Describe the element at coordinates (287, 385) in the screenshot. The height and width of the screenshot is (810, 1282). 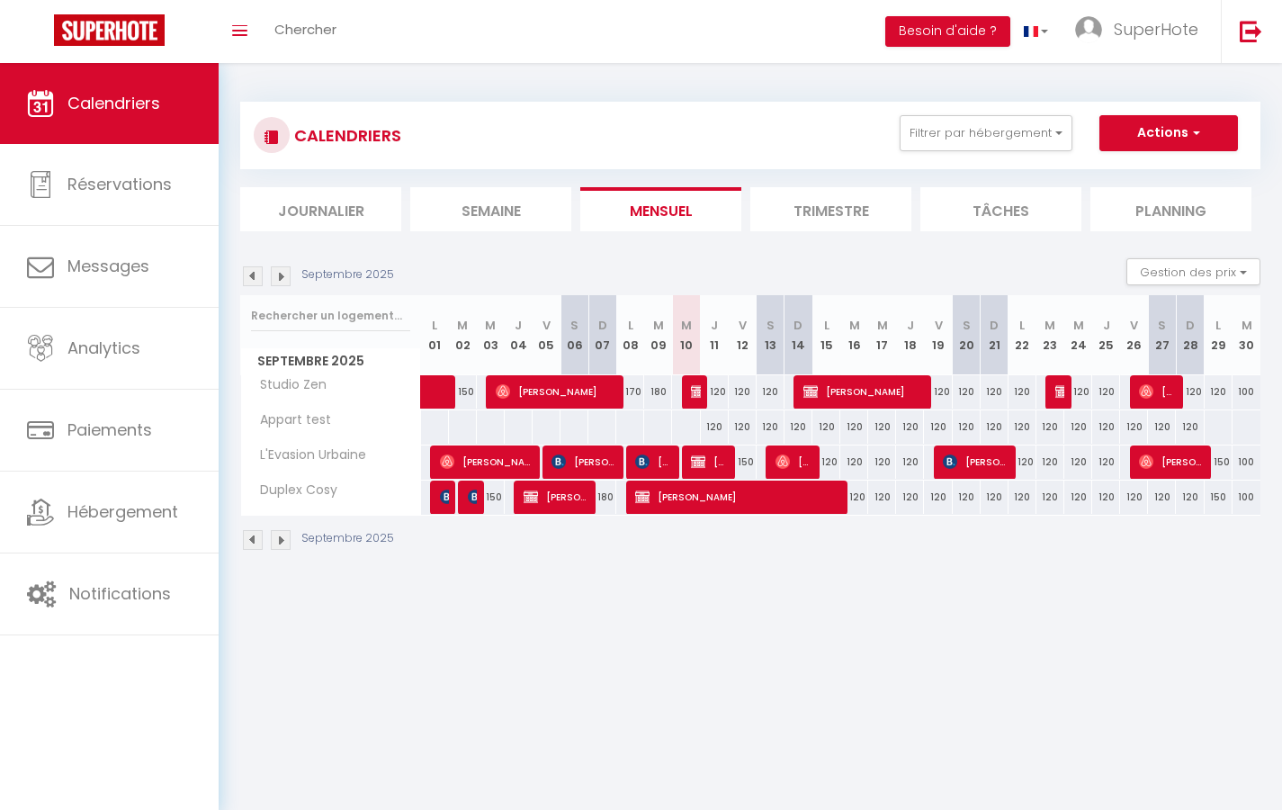
I see `span: Studio Zen` at that location.